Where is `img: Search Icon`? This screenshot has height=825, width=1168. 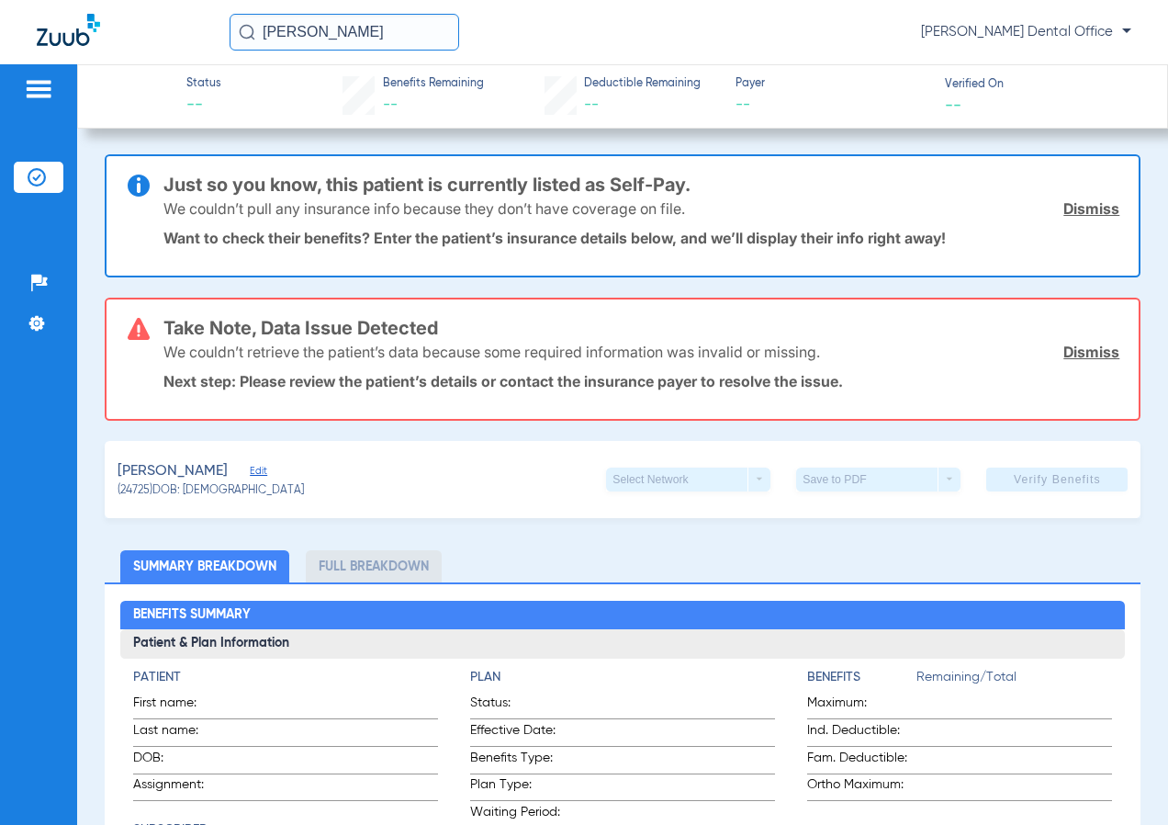
img: Search Icon is located at coordinates (247, 32).